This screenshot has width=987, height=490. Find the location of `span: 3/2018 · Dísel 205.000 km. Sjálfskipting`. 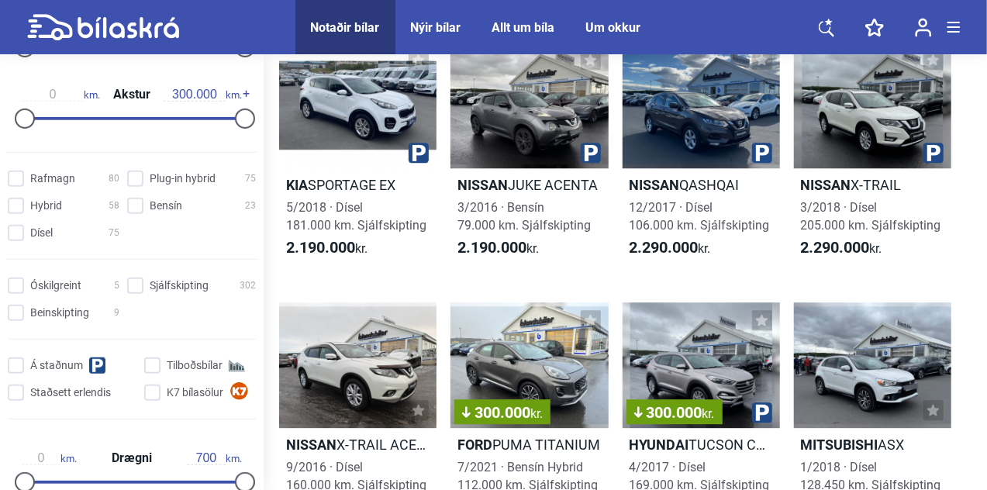

span: 3/2018 · Dísel 205.000 km. Sjálfskipting is located at coordinates (870, 216).